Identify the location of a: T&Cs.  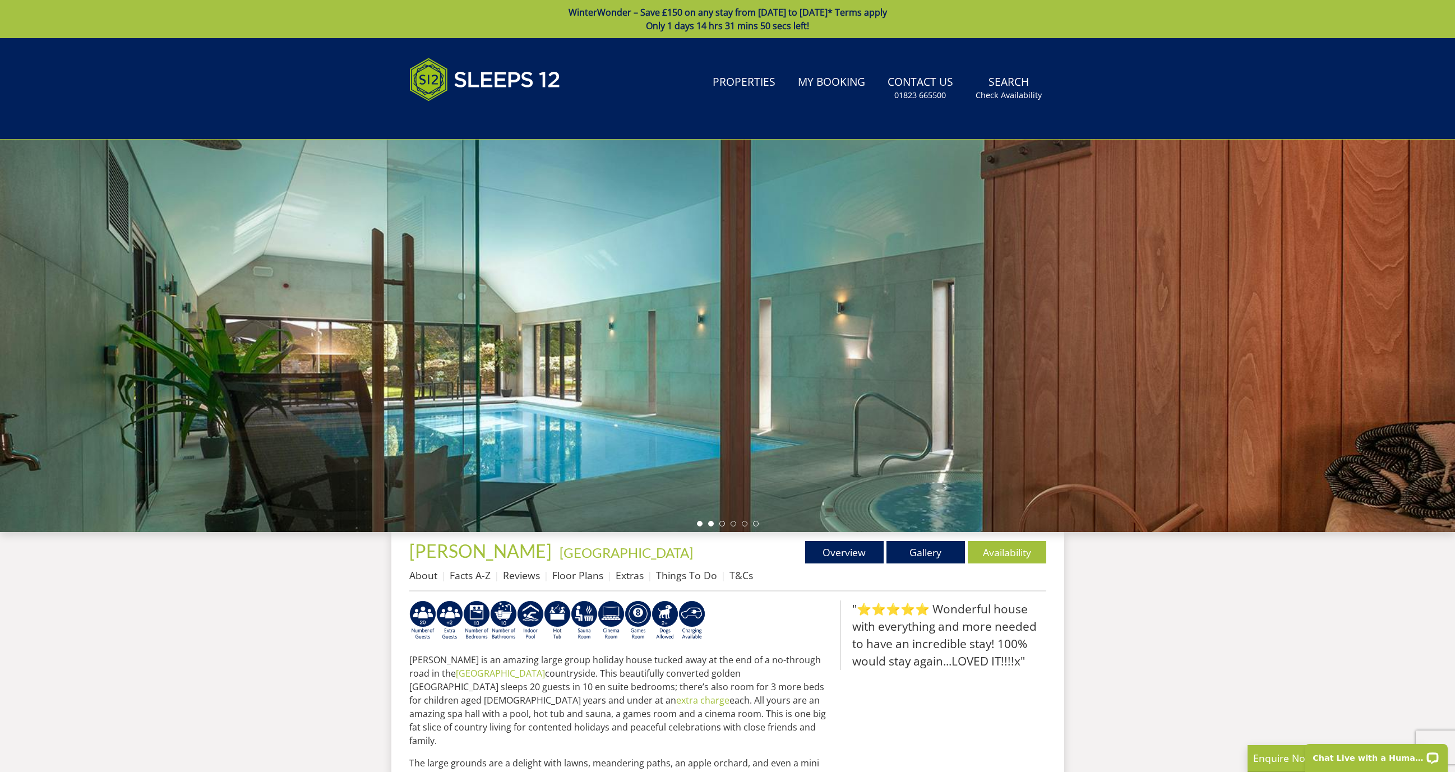
(741, 575).